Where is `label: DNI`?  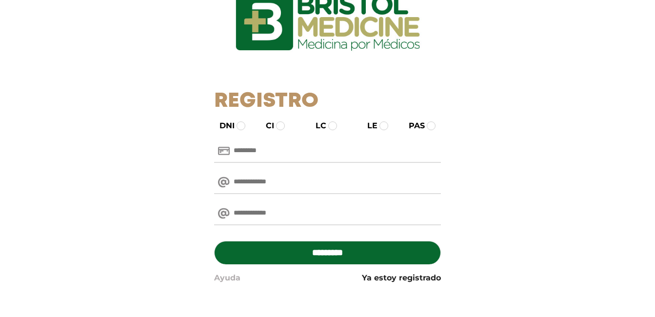
label: DNI is located at coordinates (222, 126).